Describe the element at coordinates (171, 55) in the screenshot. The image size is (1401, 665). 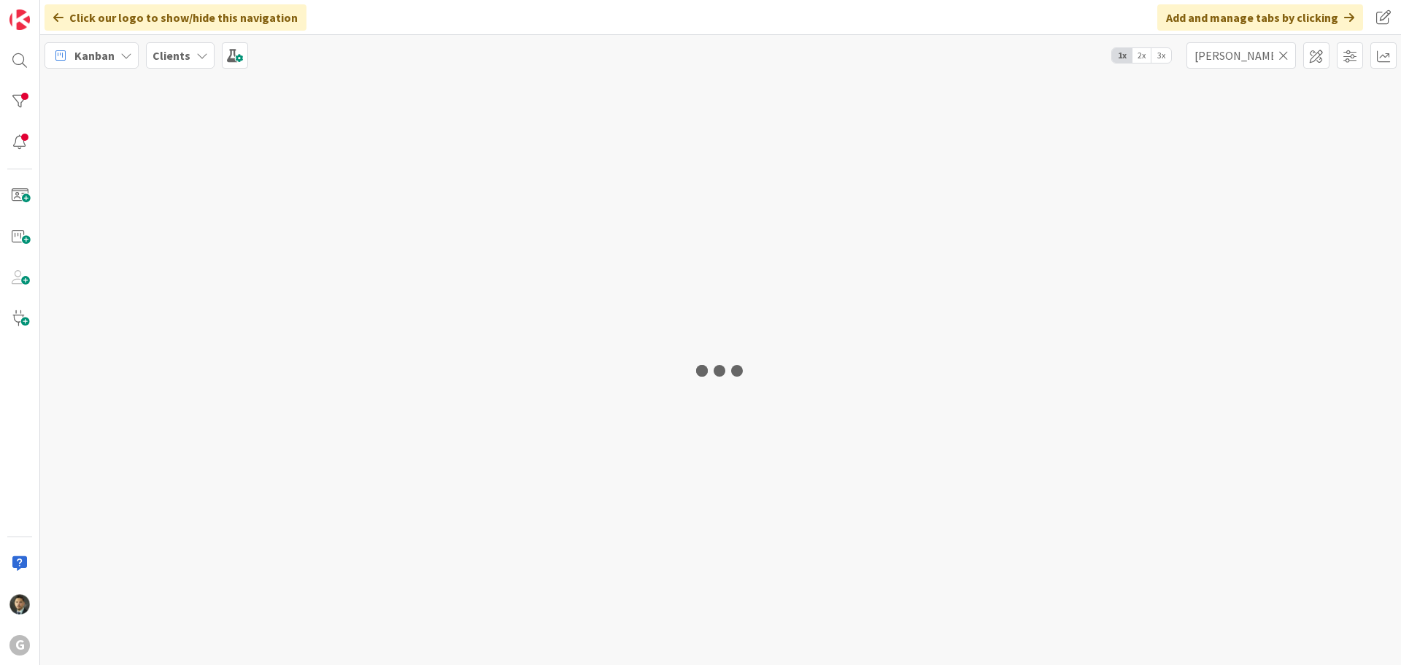
I see `b: Clients` at that location.